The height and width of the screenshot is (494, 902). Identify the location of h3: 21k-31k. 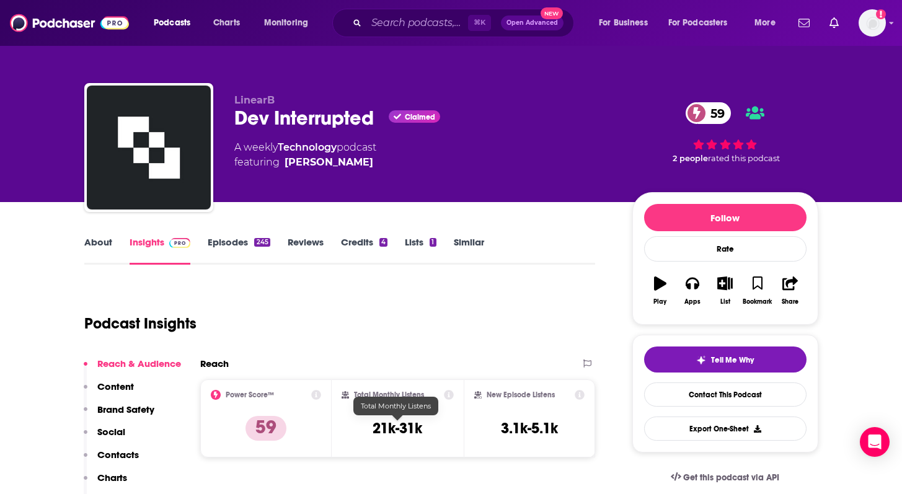
(397, 428).